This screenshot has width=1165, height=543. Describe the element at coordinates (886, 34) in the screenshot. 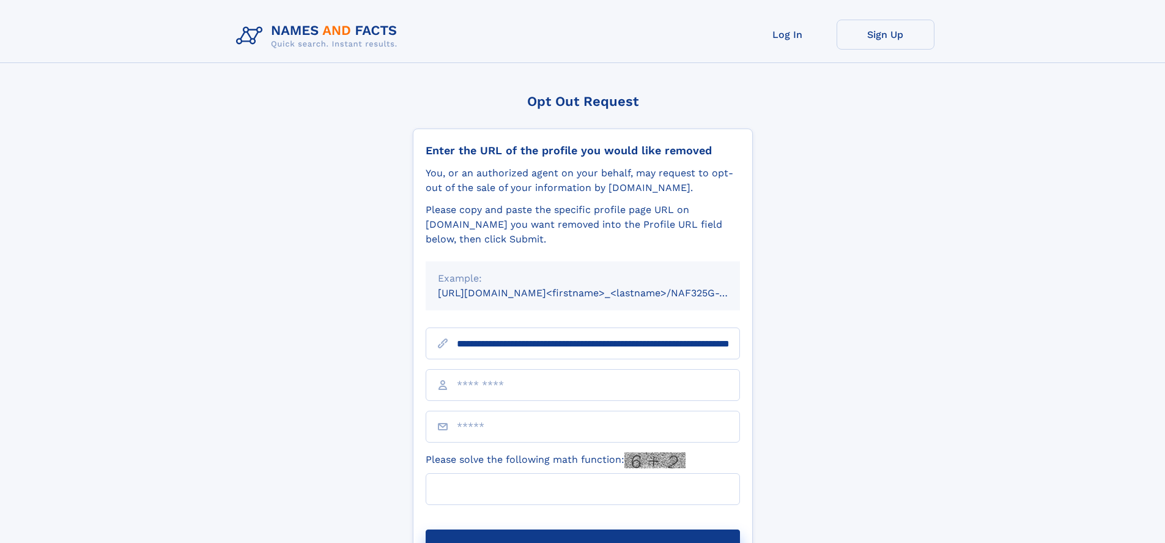

I see `a: Sign Up` at that location.